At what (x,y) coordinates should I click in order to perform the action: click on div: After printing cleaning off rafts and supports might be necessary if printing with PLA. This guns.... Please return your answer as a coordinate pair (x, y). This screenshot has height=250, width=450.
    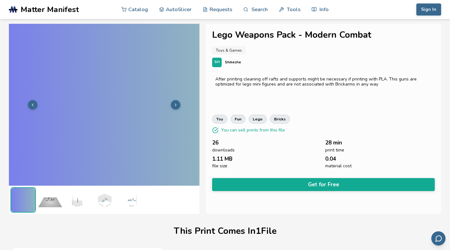
    Looking at the image, I should click on (323, 82).